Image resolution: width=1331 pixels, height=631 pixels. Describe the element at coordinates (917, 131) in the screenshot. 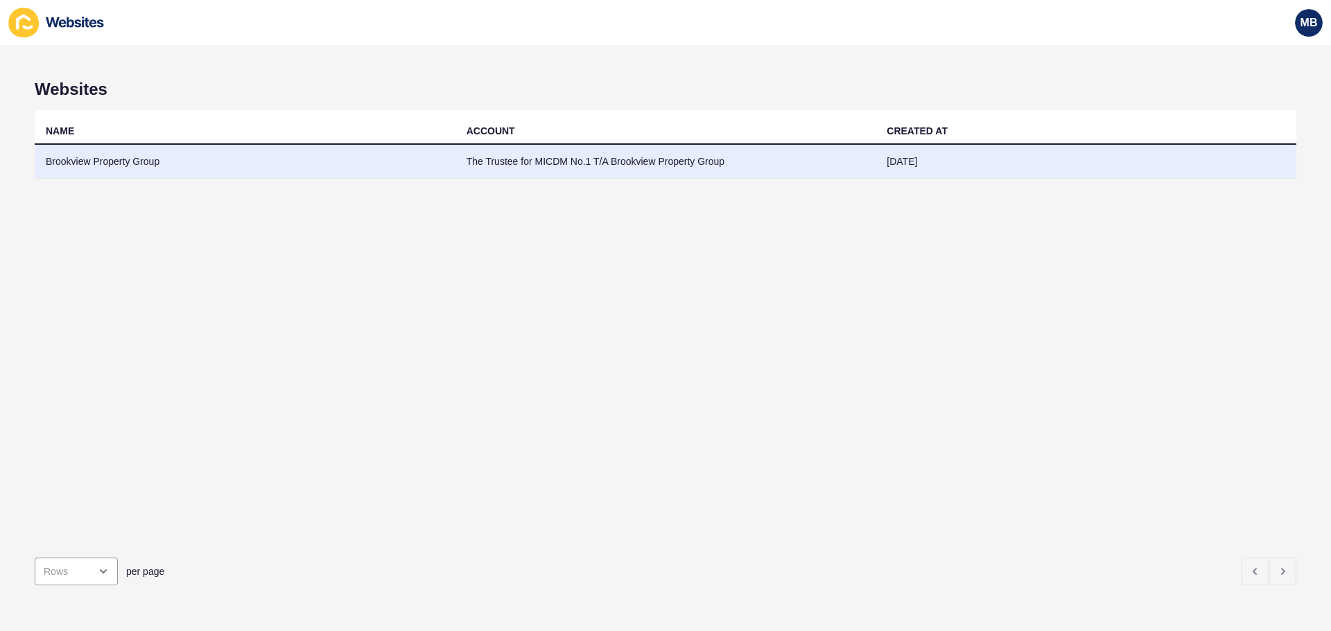

I see `div: CREATED AT` at that location.